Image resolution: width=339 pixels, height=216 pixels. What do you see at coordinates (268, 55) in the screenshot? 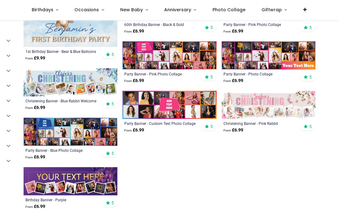
I see `img: Personalised Party Banner - Photo Collage - 23 Photo Upload` at bounding box center [268, 55].